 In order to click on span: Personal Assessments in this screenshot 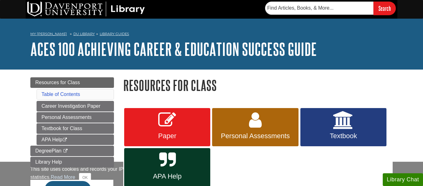, I will do `click(255, 136)`.